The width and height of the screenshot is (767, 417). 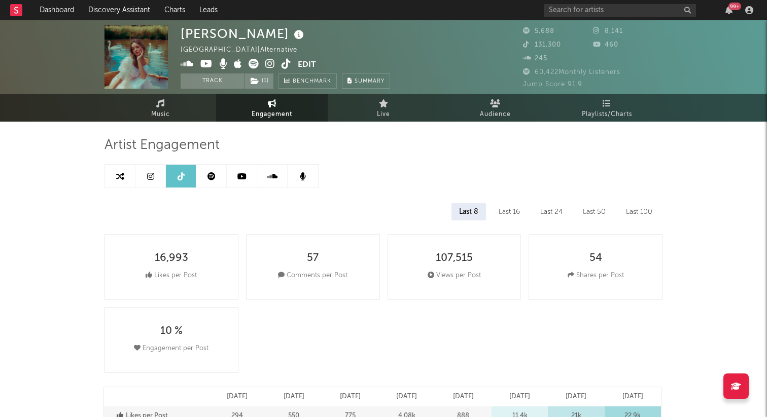 What do you see at coordinates (171, 332) in the screenshot?
I see `div: 10 %` at bounding box center [171, 332].